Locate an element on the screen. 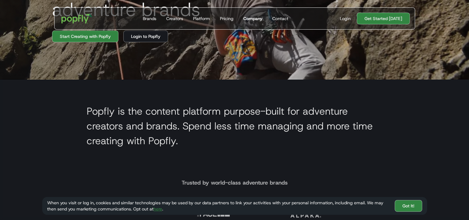 The image size is (469, 220). a: Company is located at coordinates (253, 19).